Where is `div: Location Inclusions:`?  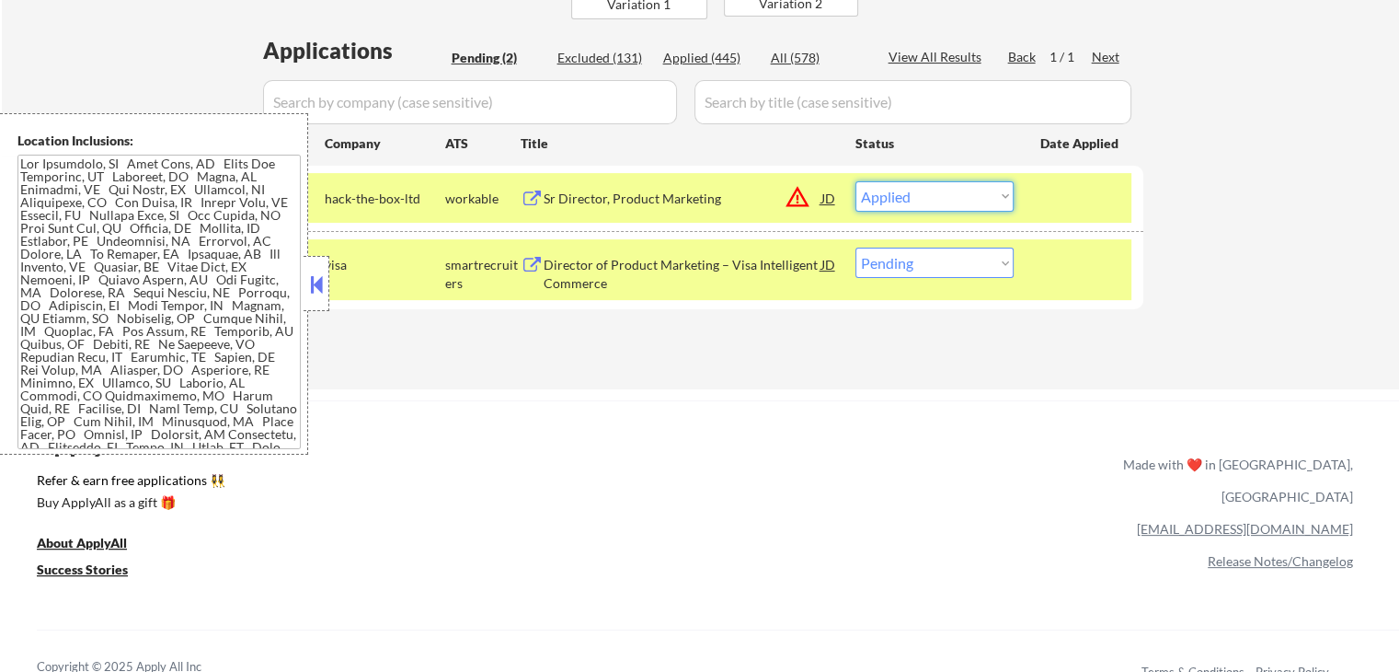
div: Location Inclusions: is located at coordinates (159, 141).